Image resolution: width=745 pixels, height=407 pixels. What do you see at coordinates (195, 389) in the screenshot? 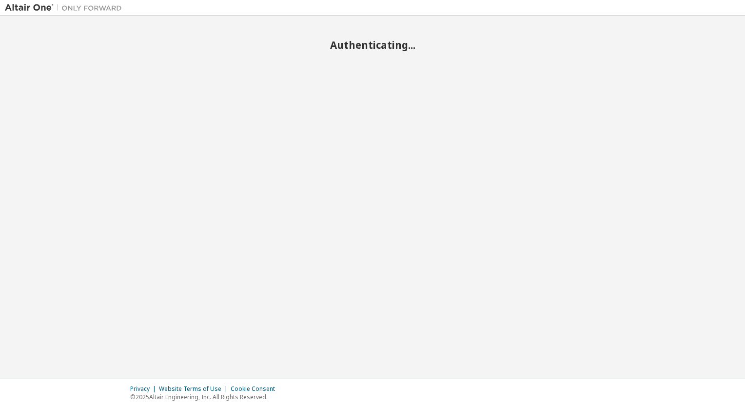
I see `div: Website Terms of Use` at bounding box center [195, 389].